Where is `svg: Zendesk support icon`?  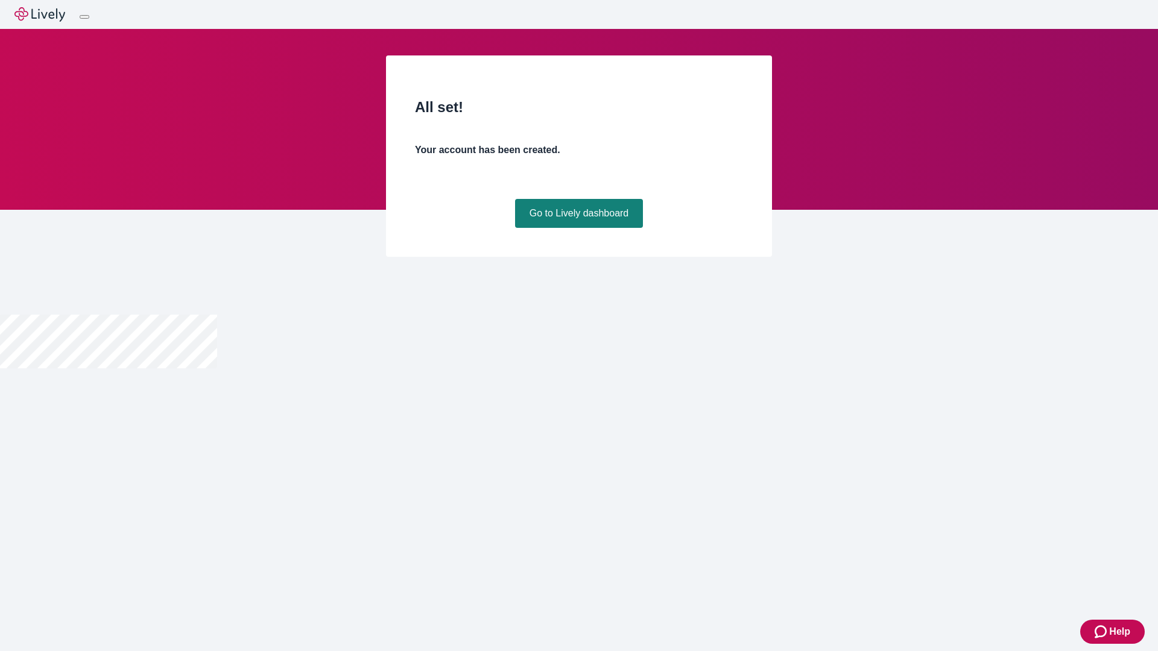 svg: Zendesk support icon is located at coordinates (1102, 632).